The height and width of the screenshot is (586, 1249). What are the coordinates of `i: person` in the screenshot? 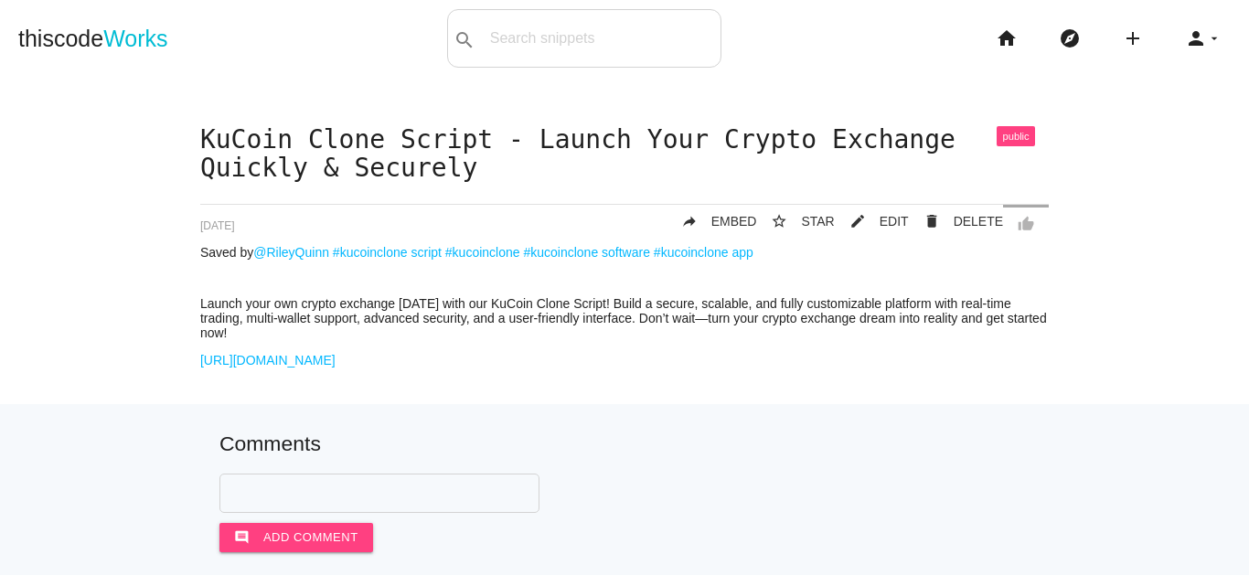 It's located at (1196, 38).